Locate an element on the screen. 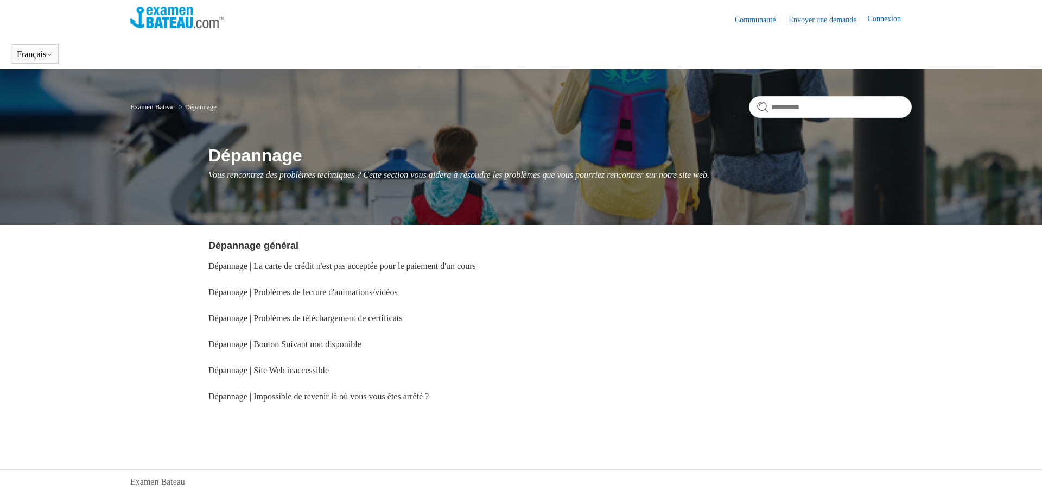  a: Dépannage | Bouton Suivant non disponible is located at coordinates (285, 344).